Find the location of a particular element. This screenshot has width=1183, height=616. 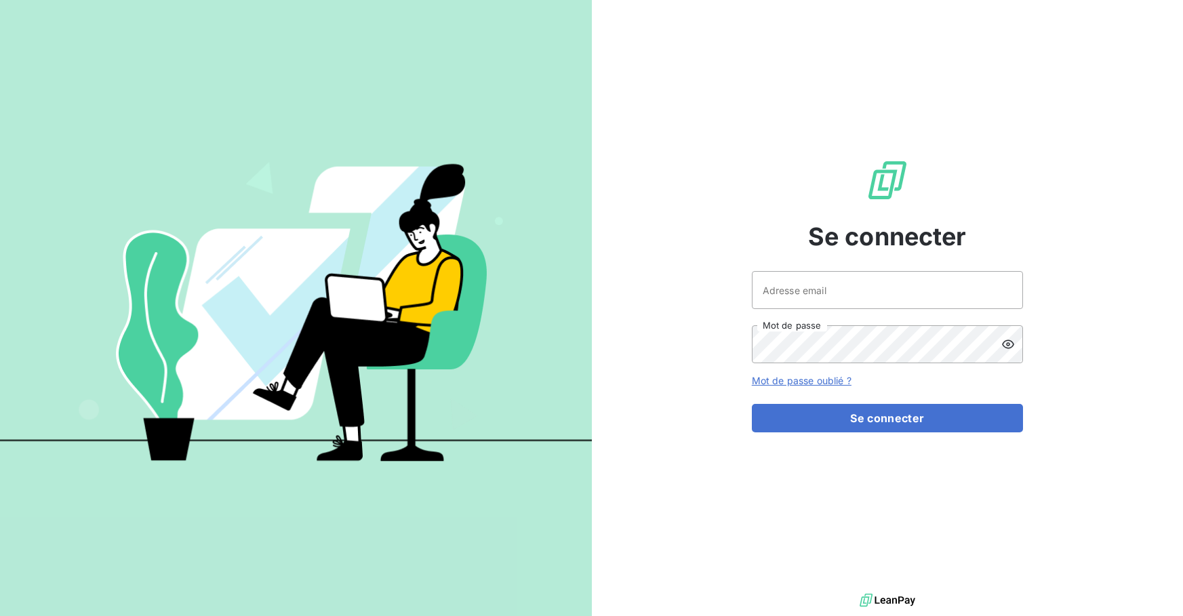

img: Logo LeanPay is located at coordinates (887, 180).